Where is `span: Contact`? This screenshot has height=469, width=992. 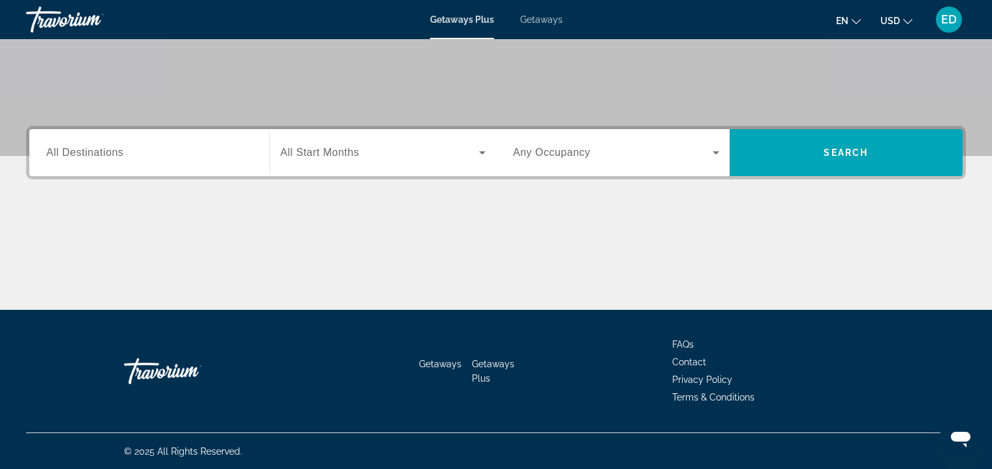 span: Contact is located at coordinates (689, 362).